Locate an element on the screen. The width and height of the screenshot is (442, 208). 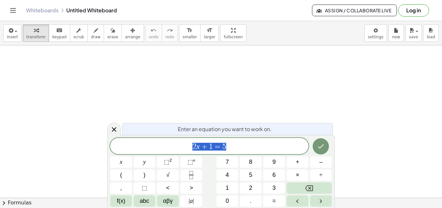
i: keyboard is located at coordinates (59, 31).